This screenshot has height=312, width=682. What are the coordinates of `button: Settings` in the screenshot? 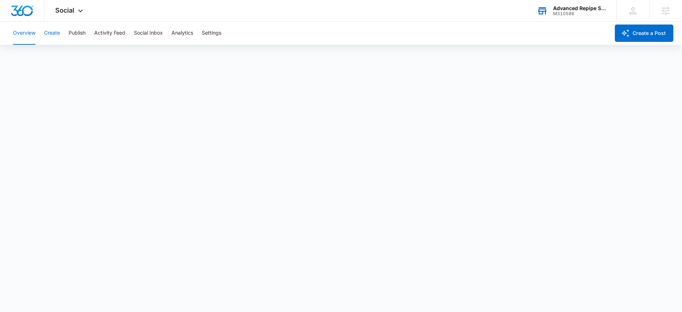 It's located at (212, 33).